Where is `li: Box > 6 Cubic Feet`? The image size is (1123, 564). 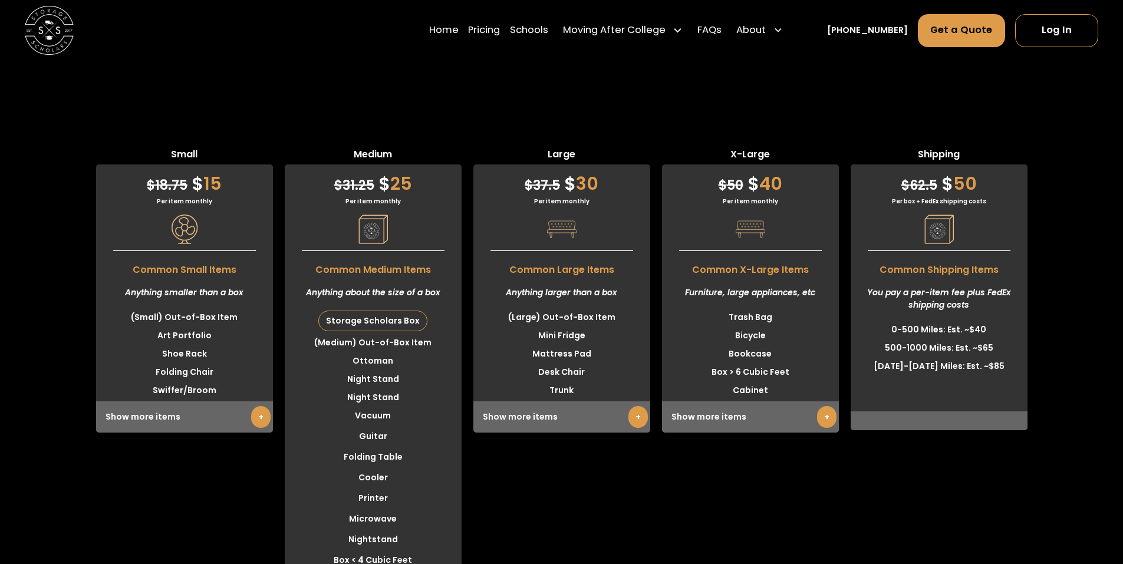
li: Box > 6 Cubic Feet is located at coordinates (750, 372).